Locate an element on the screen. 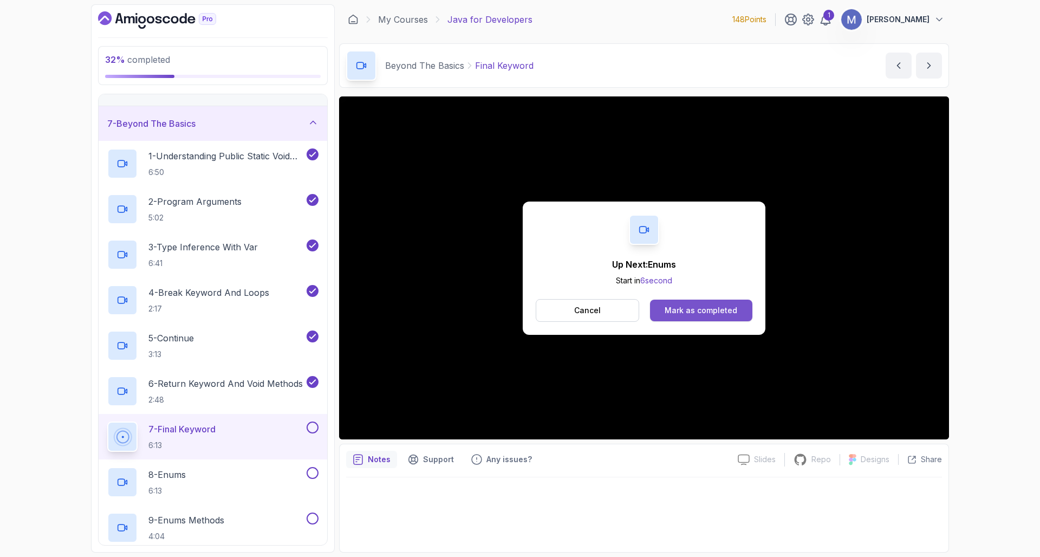 The width and height of the screenshot is (1040, 557). button: 1-Understanding Public Static Void Main6:50 is located at coordinates (213, 164).